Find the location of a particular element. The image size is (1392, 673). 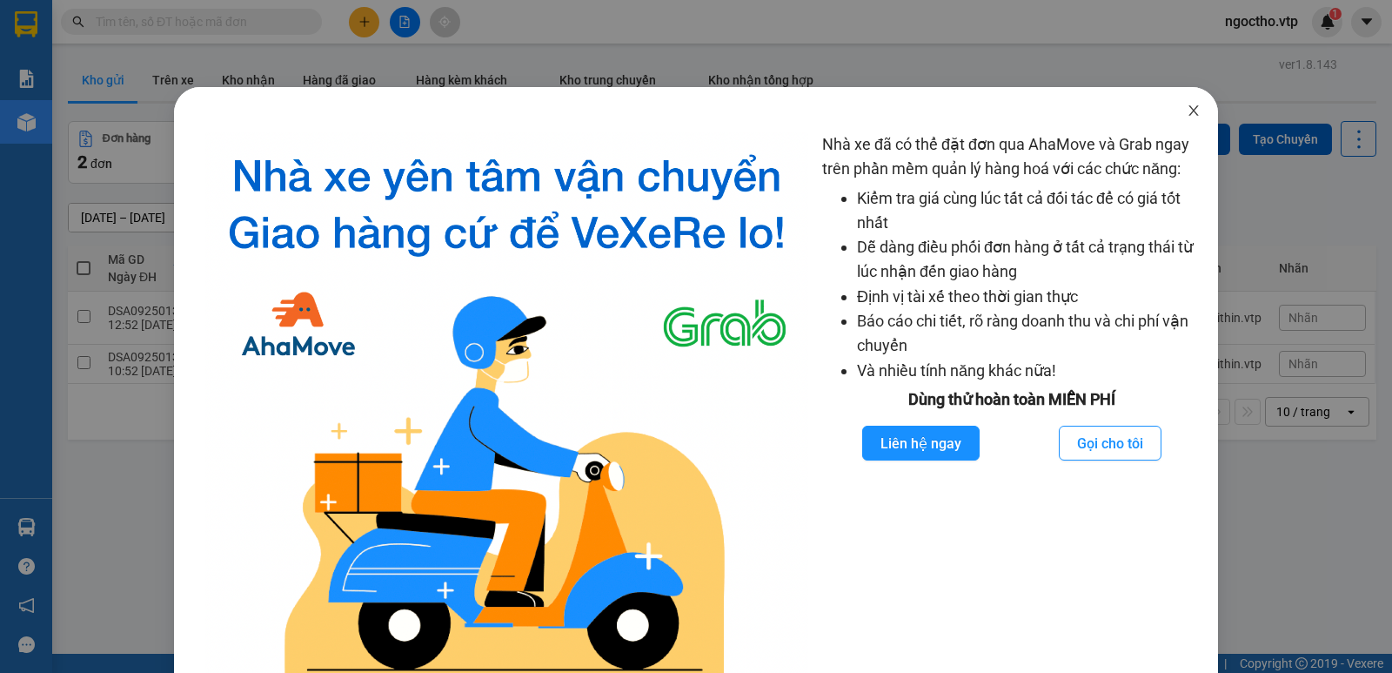

button: Liên hệ ngay is located at coordinates (921, 443).